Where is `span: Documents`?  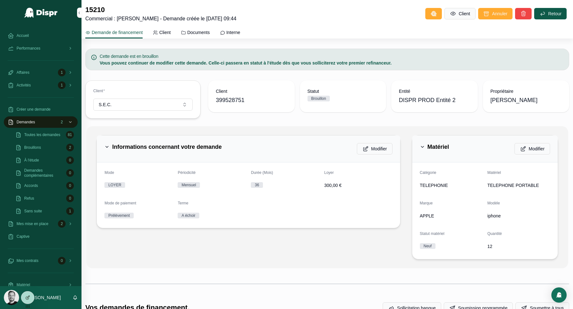
span: Documents is located at coordinates (198, 32).